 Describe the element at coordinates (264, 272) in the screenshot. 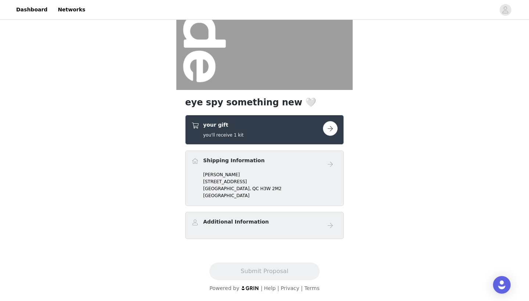

I see `button: Submit Proposal` at that location.